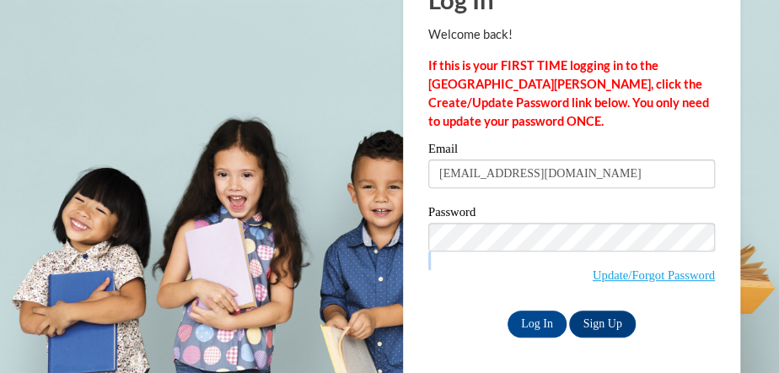  Describe the element at coordinates (602, 324) in the screenshot. I see `a: Sign Up` at that location.